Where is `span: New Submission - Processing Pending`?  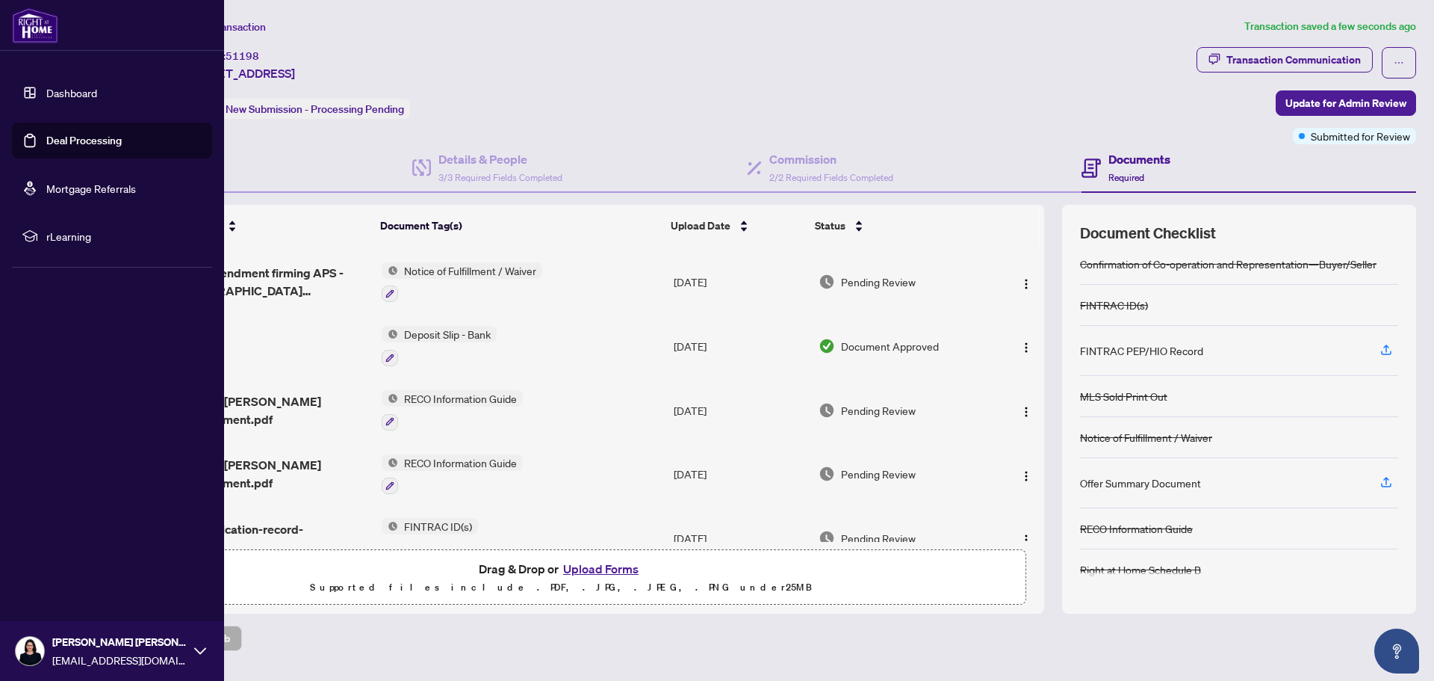 span: New Submission - Processing Pending is located at coordinates (315, 109).